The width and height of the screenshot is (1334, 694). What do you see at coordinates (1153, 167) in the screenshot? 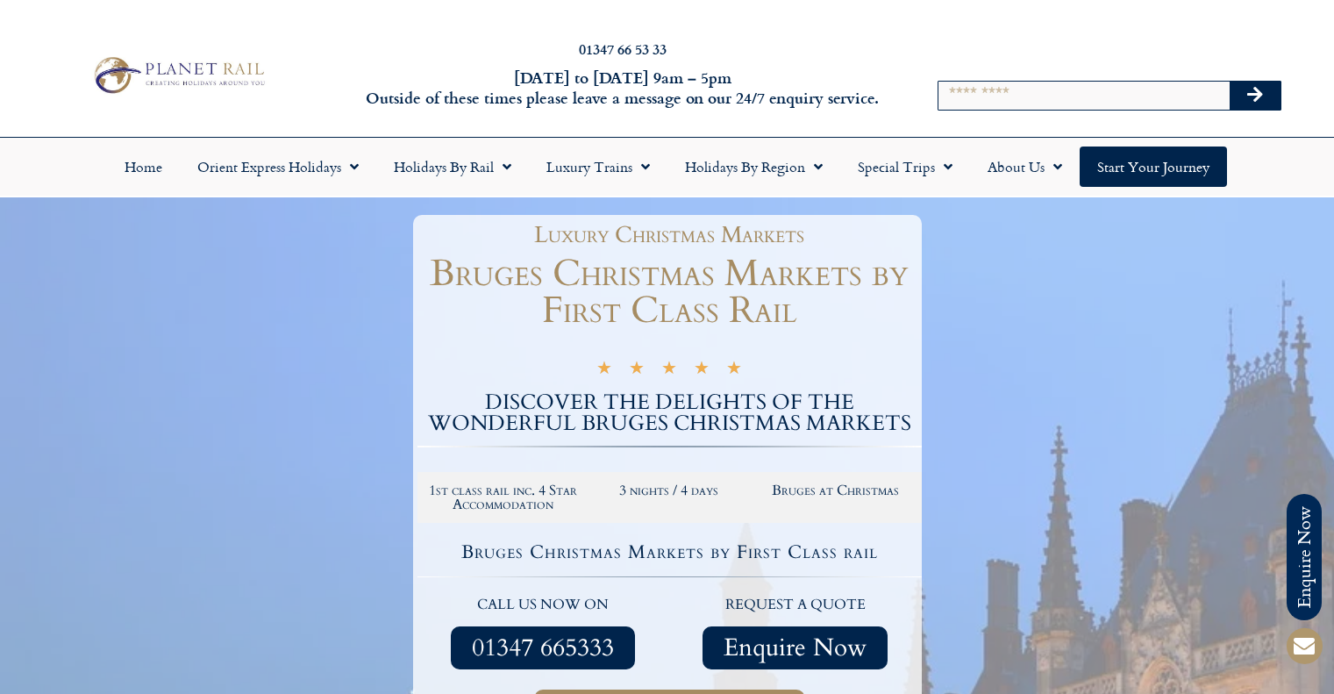
I see `a: Start your Journey` at bounding box center [1153, 167].